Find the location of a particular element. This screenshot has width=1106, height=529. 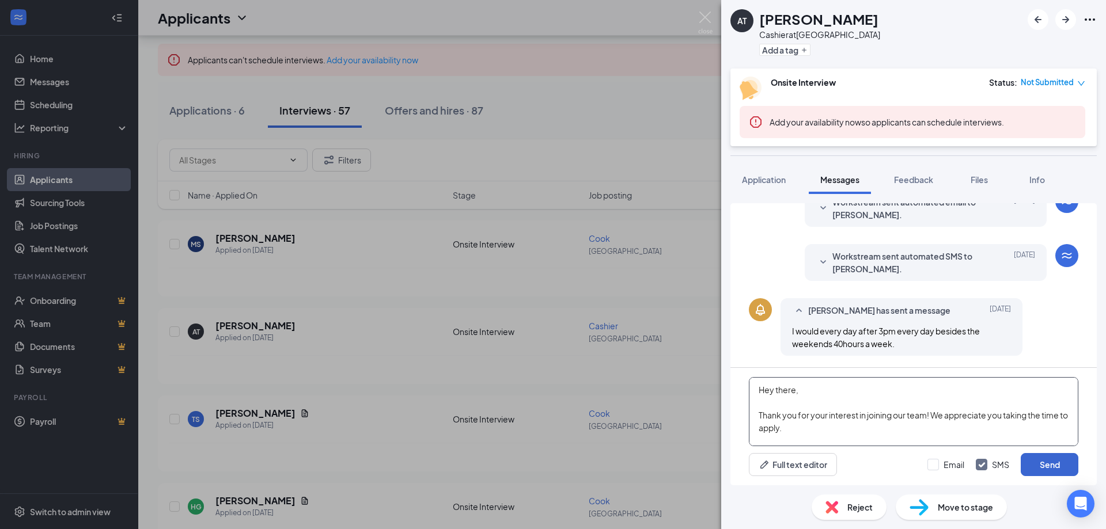

span: down is located at coordinates (1081, 83).